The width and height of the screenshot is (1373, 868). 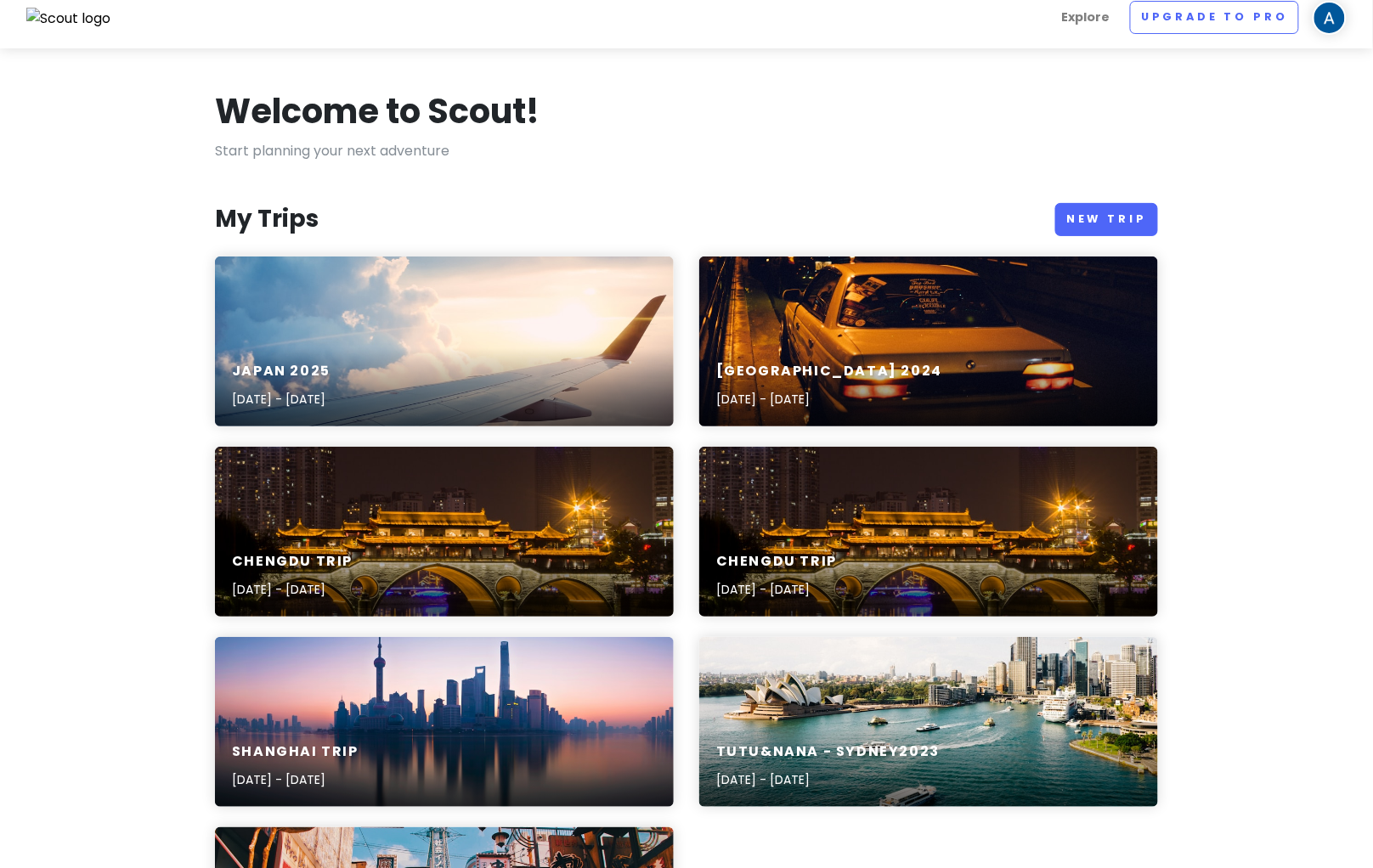 I want to click on h6: Japan 2025, so click(x=281, y=371).